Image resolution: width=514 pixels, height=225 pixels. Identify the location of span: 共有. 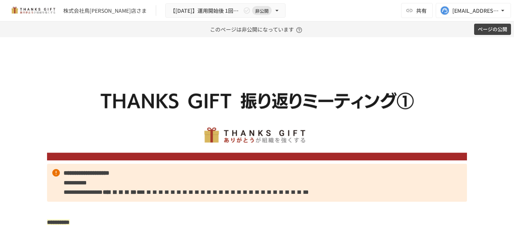
(421, 11).